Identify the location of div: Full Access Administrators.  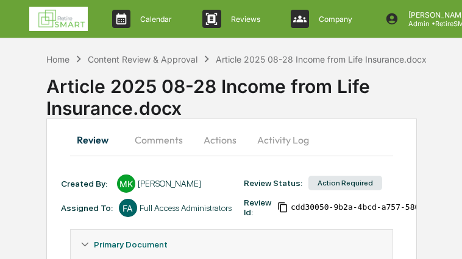
(185, 208).